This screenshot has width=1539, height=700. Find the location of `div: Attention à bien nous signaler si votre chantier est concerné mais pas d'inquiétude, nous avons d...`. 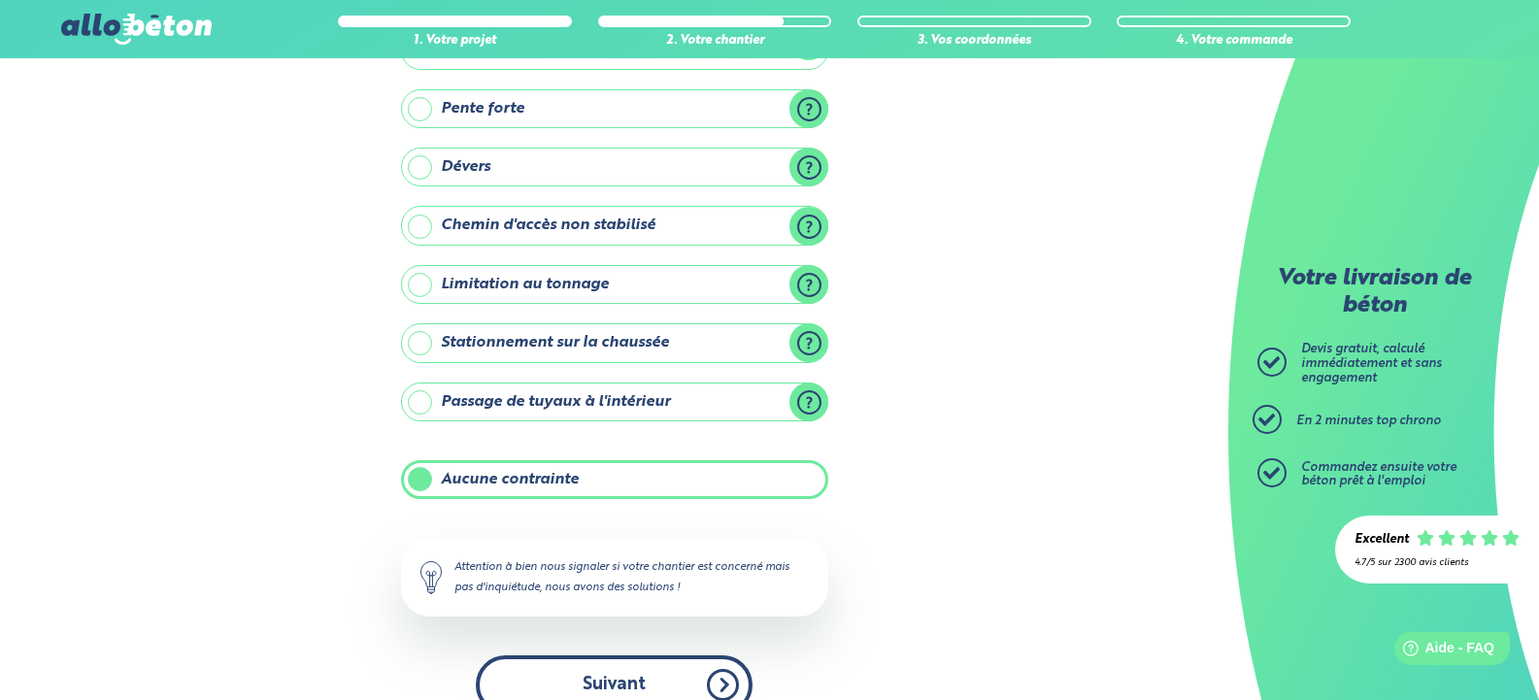

div: Attention à bien nous signaler si votre chantier est concerné mais pas d'inquiétude, nous avons d... is located at coordinates (614, 577).